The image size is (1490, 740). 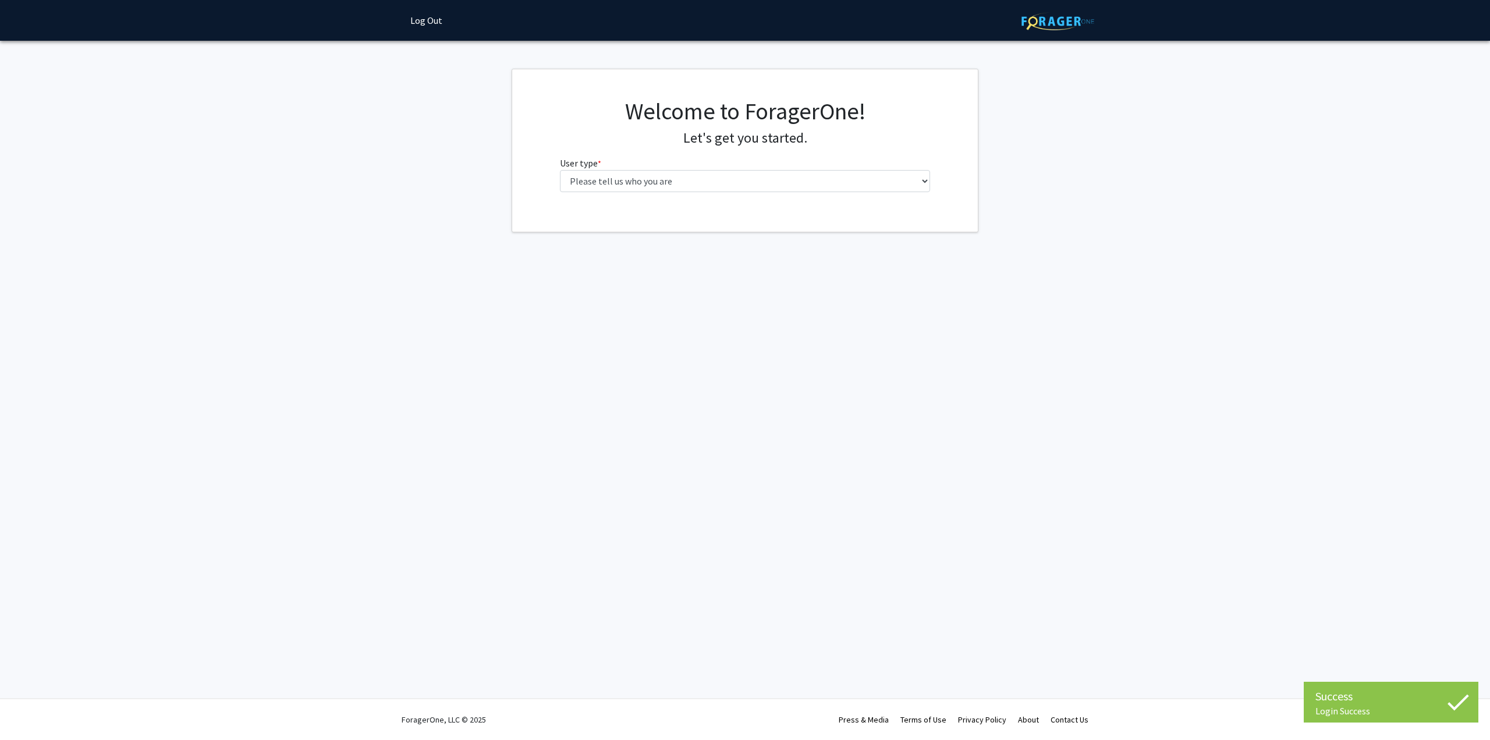 What do you see at coordinates (1057, 21) in the screenshot?
I see `img: ForagerOne Logo` at bounding box center [1057, 21].